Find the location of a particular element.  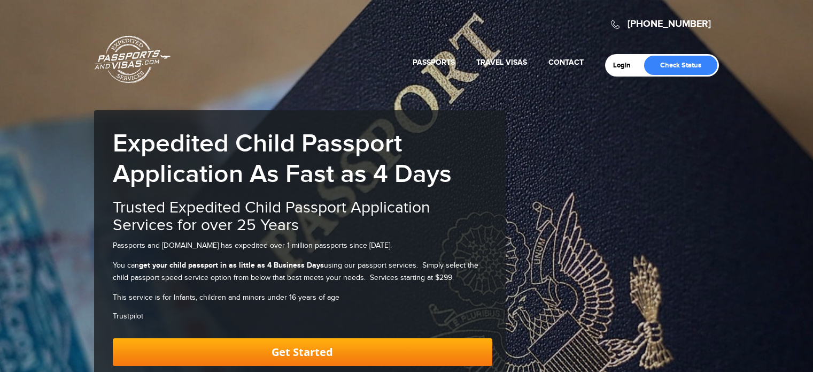

a: Get Started is located at coordinates (303, 352).